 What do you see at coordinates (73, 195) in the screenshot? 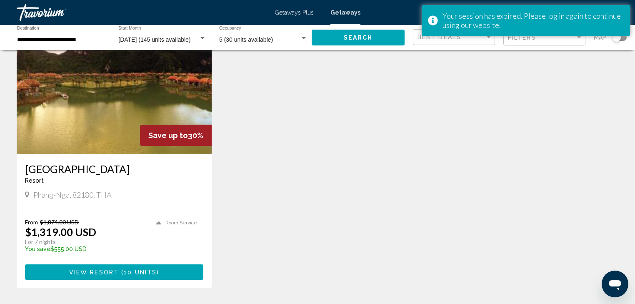
I see `span: Phang-Nga, 82180, THA` at bounding box center [73, 195].